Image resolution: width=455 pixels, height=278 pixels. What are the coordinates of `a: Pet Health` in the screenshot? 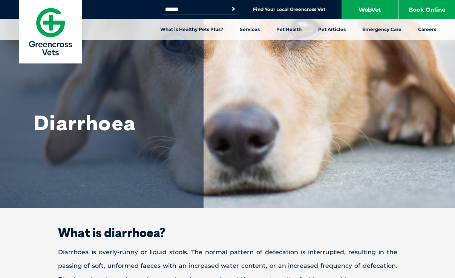 It's located at (289, 29).